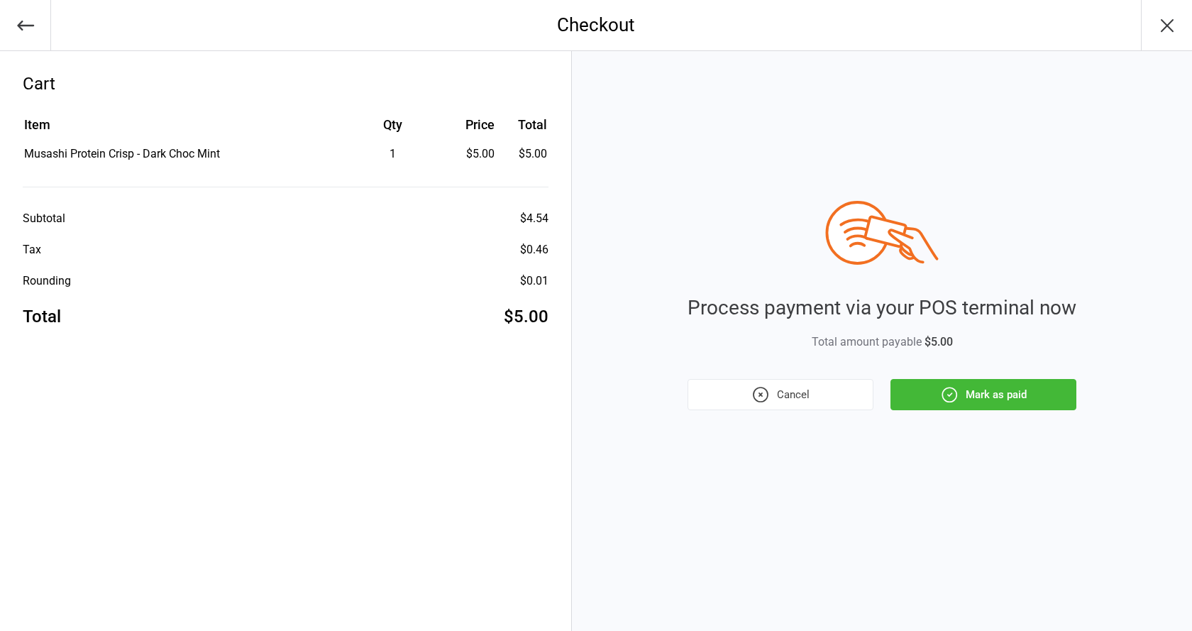 This screenshot has height=631, width=1192. I want to click on div: $0.46, so click(534, 250).